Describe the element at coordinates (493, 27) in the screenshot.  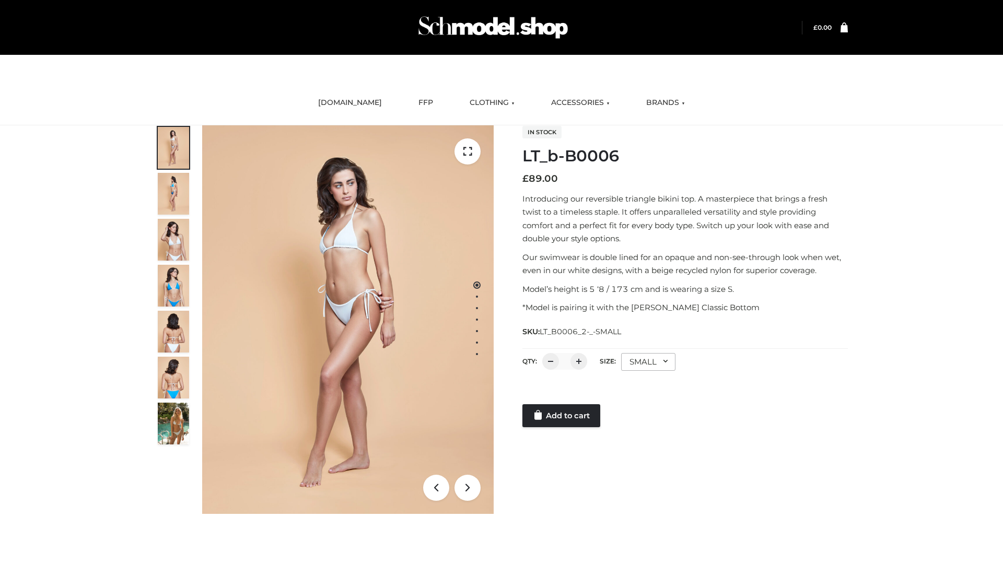
I see `img: Schmodel Admin 964` at that location.